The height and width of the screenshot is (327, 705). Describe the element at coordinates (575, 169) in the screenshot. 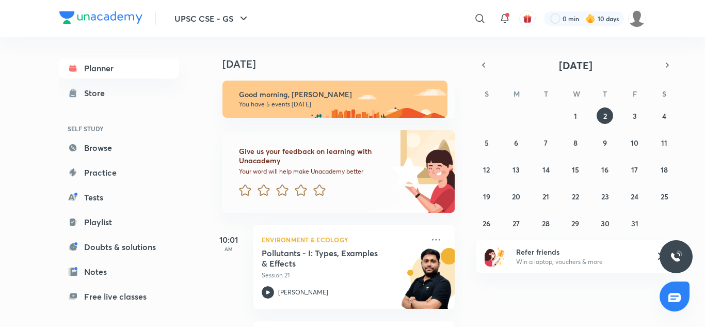

I see `abbr: October 15, 2025` at that location.